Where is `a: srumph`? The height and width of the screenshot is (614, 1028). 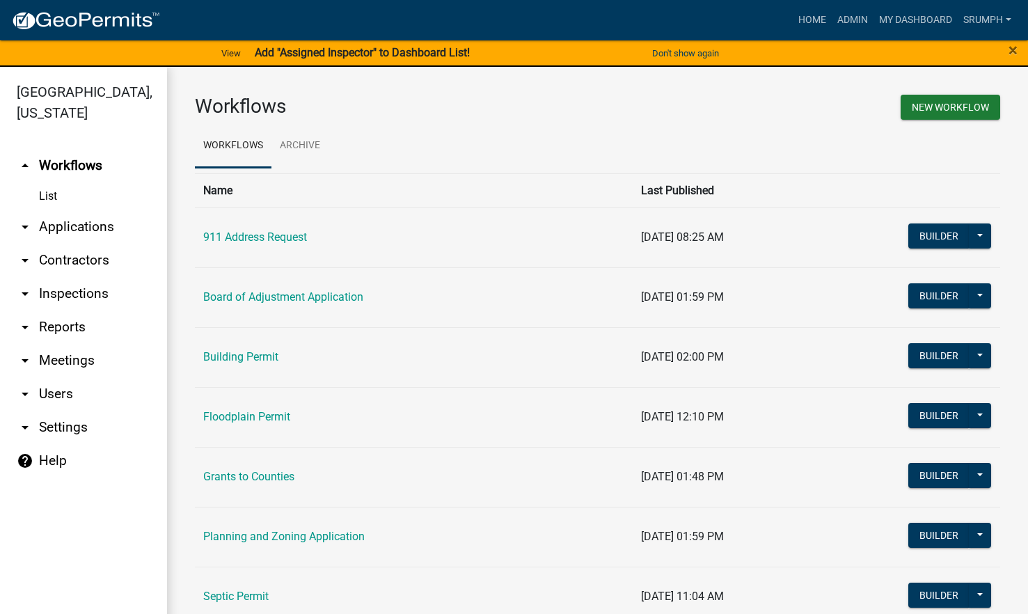 a: srumph is located at coordinates (987, 20).